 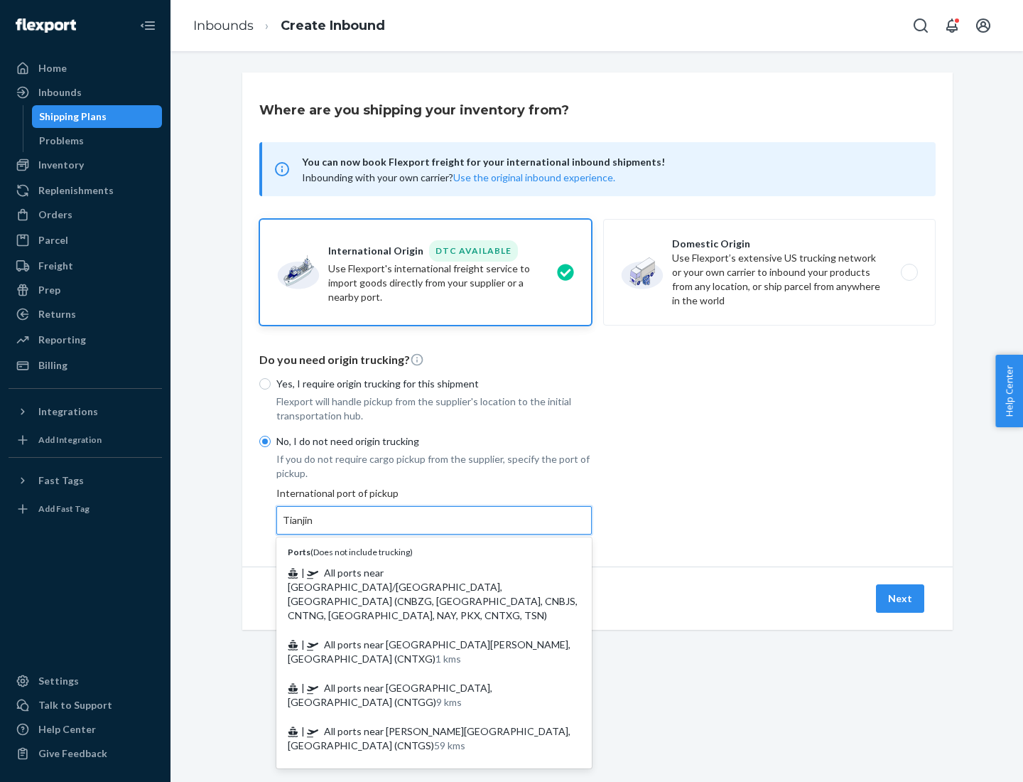 What do you see at coordinates (53, 365) in the screenshot?
I see `div: Billing` at bounding box center [53, 365].